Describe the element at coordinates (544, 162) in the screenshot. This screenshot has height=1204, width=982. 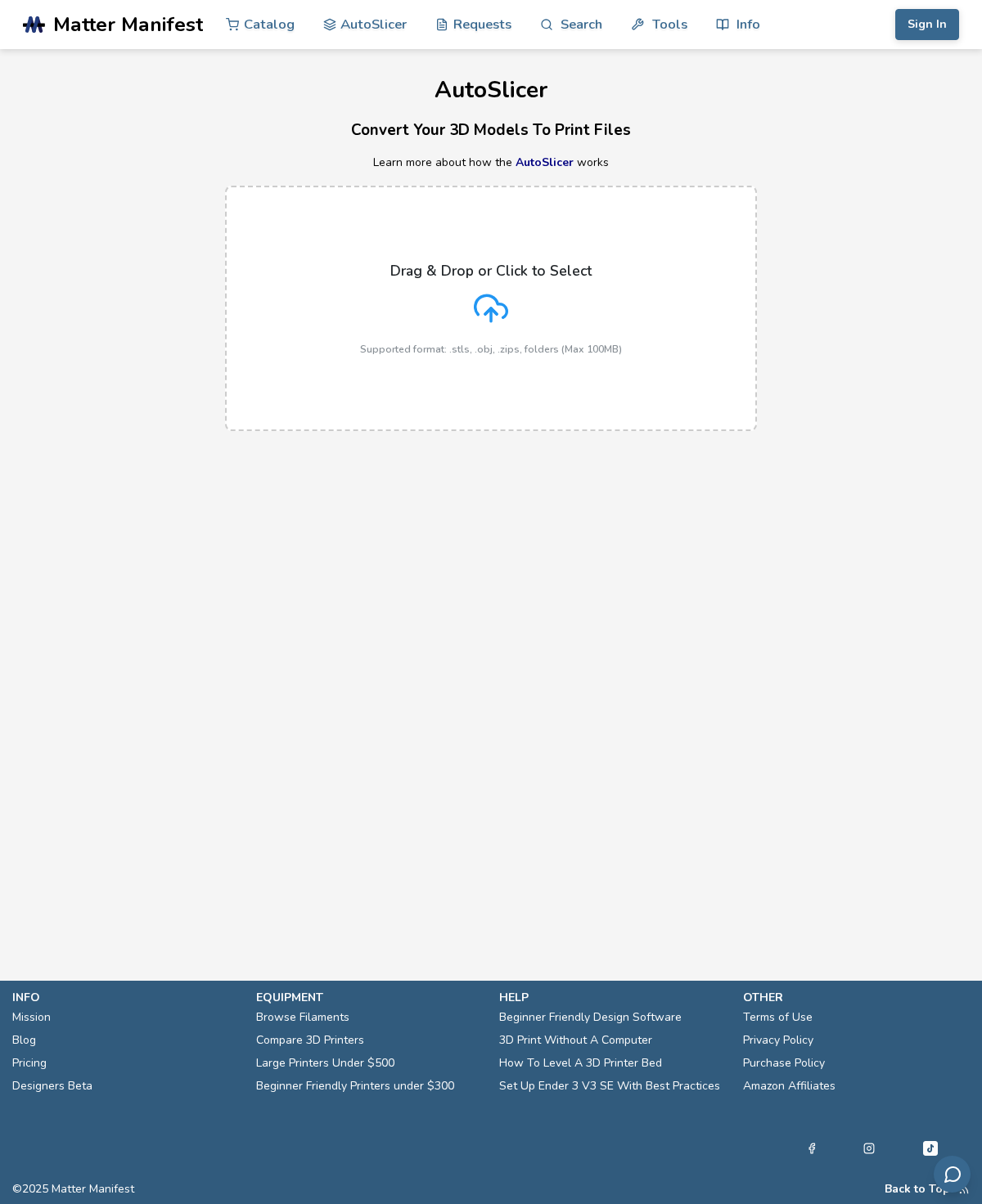
I see `a: AutoSlicer` at that location.